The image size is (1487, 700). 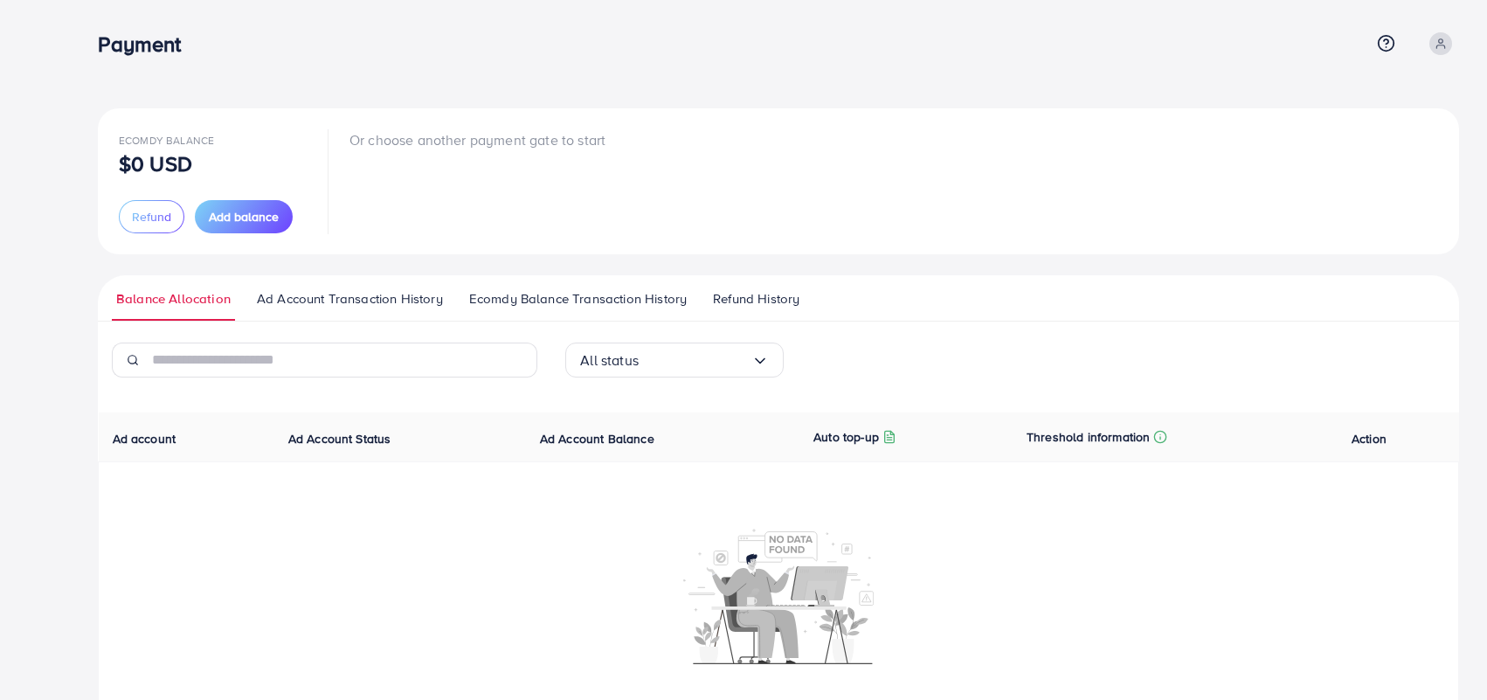 What do you see at coordinates (609, 360) in the screenshot?
I see `span: All status` at bounding box center [609, 360].